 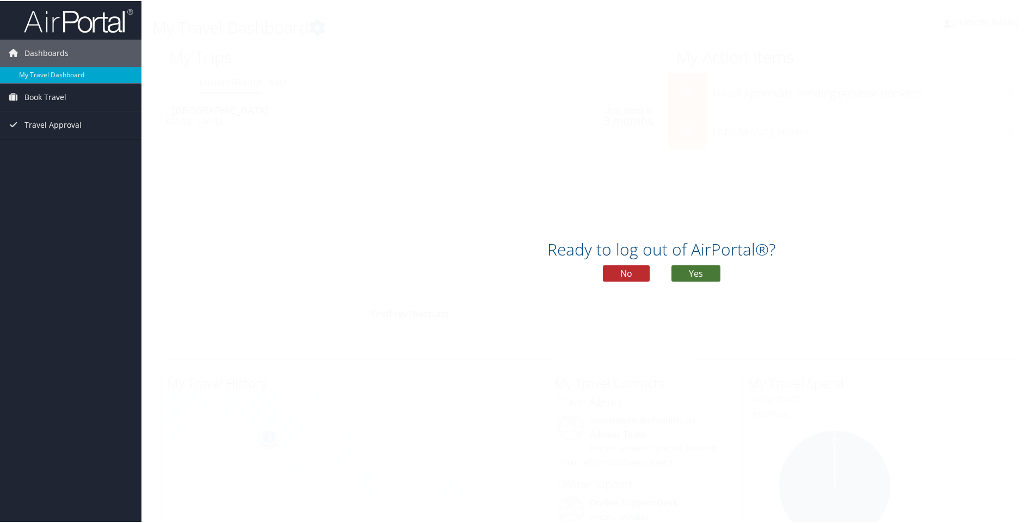 What do you see at coordinates (53, 124) in the screenshot?
I see `span: Travel Approval` at bounding box center [53, 124].